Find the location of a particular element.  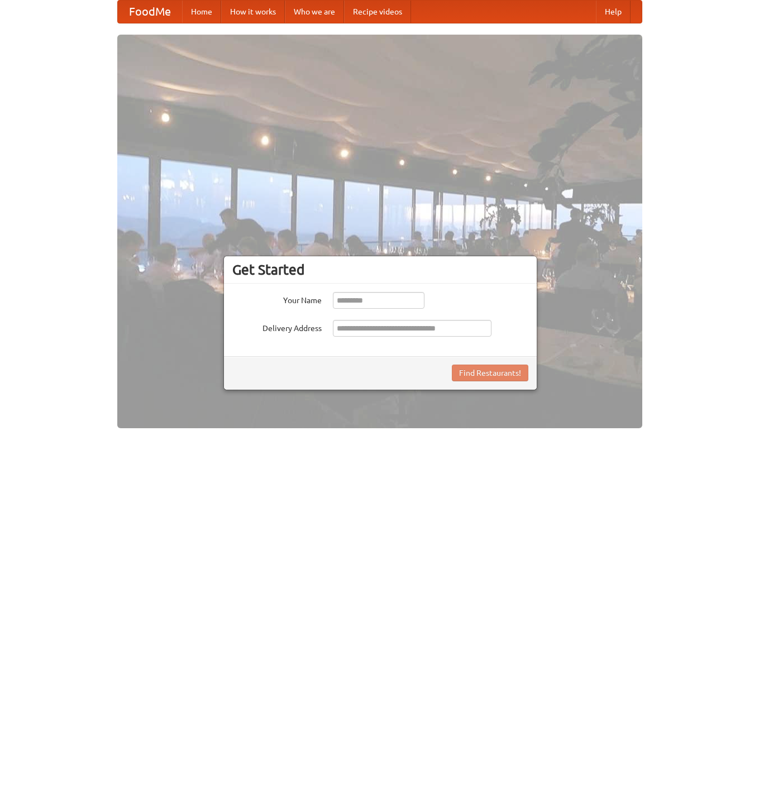

h3: Get Started is located at coordinates (380, 270).